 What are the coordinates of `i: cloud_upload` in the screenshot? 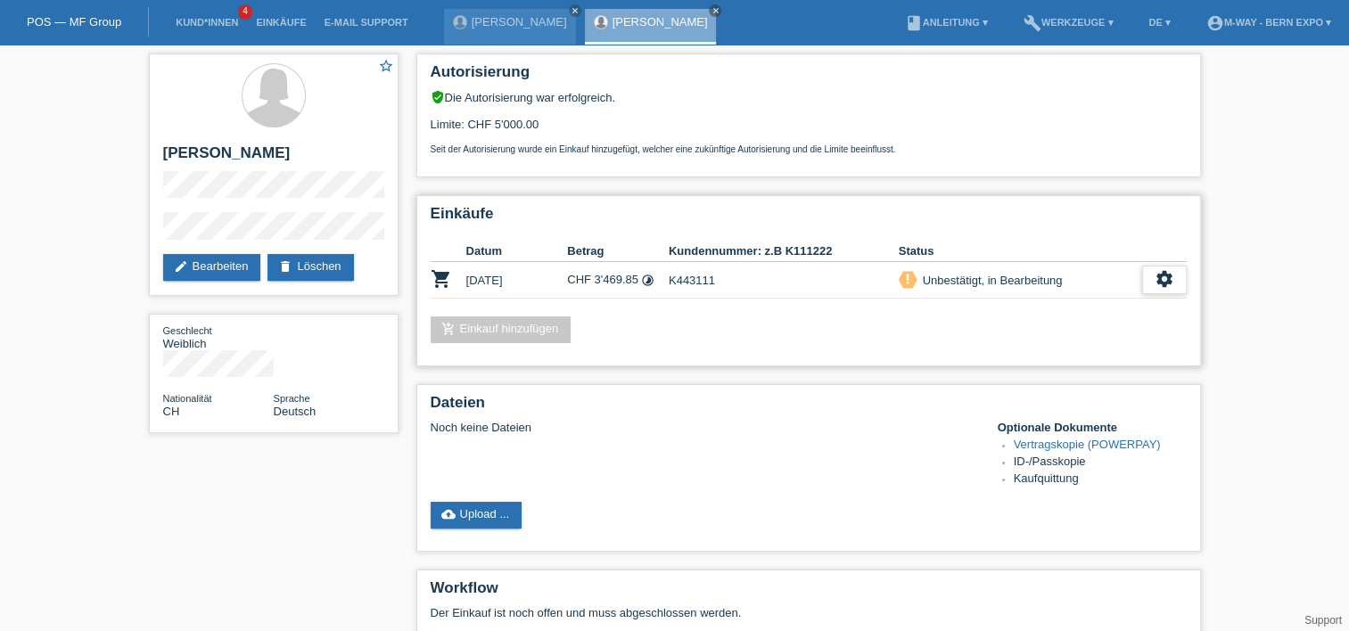 It's located at (448, 514).